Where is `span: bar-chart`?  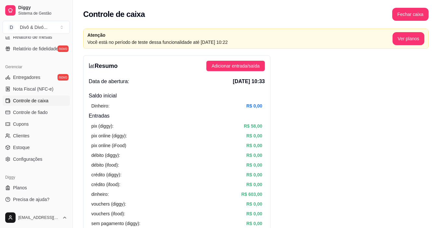 span: bar-chart is located at coordinates (92, 66).